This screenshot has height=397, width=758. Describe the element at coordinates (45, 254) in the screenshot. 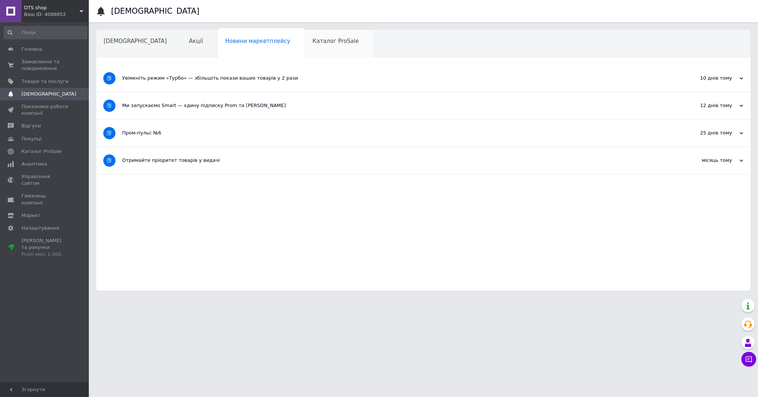

I see `div: Prom мікс 1 000` at that location.